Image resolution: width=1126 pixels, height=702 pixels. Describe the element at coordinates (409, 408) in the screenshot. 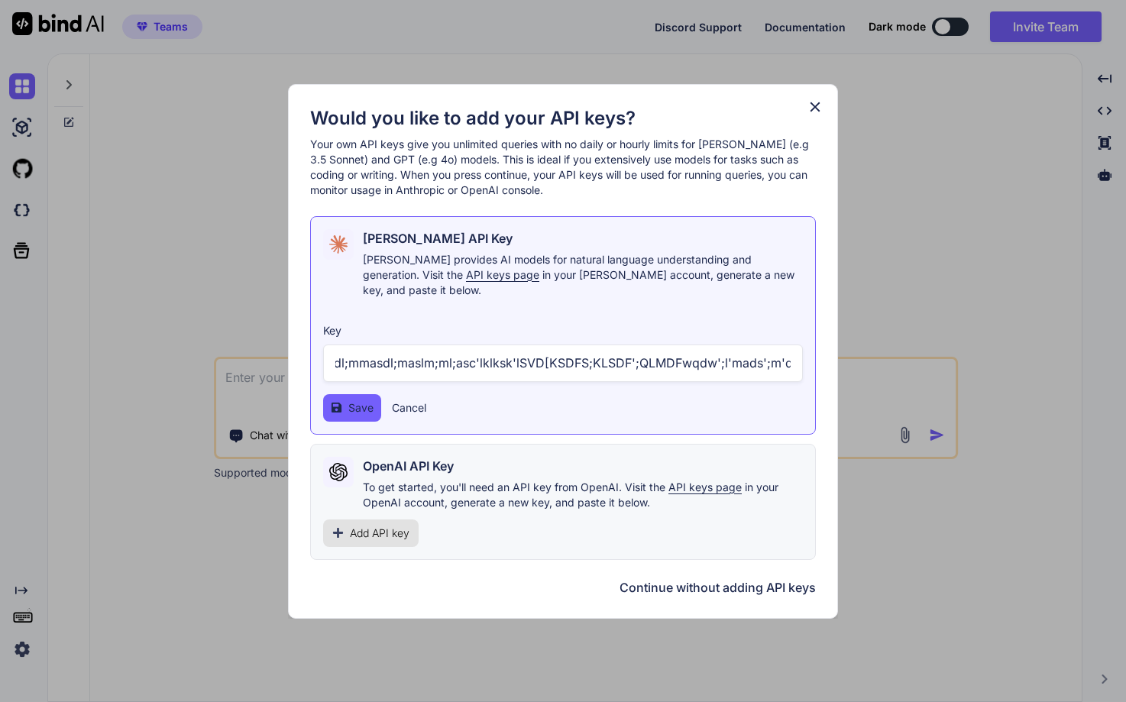

I see `button: Cancel` at that location.